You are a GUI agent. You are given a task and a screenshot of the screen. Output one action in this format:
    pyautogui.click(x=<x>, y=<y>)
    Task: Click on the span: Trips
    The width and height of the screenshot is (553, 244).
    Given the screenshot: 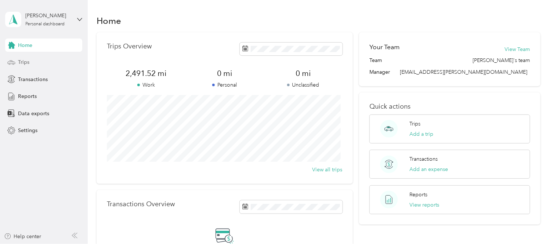 What is the action you would take?
    pyautogui.click(x=23, y=62)
    